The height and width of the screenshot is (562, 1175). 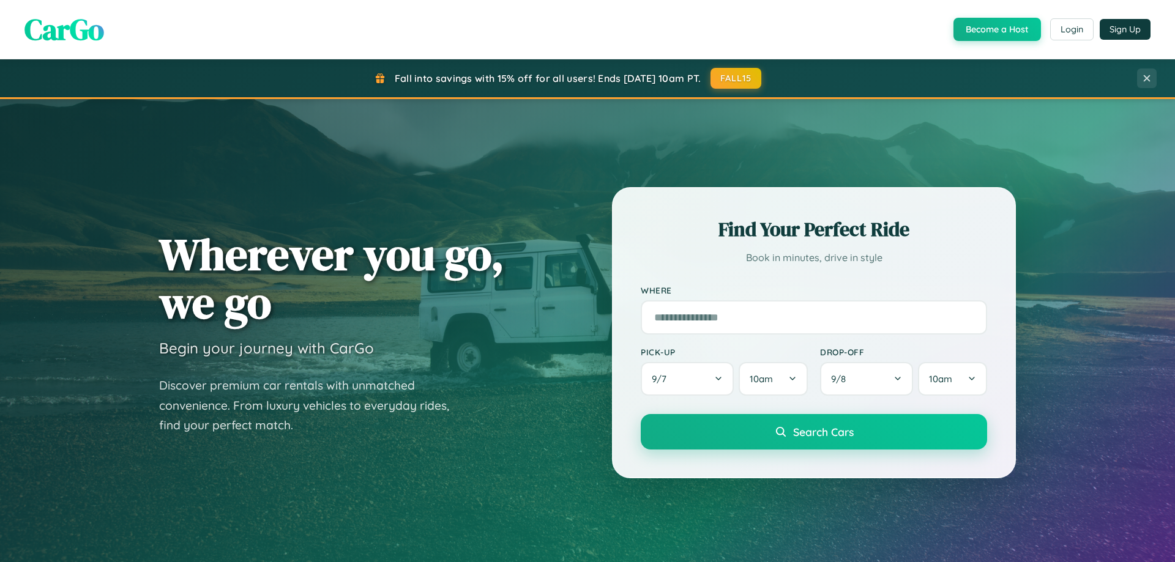 What do you see at coordinates (867, 379) in the screenshot?
I see `button: 9/8` at bounding box center [867, 379].